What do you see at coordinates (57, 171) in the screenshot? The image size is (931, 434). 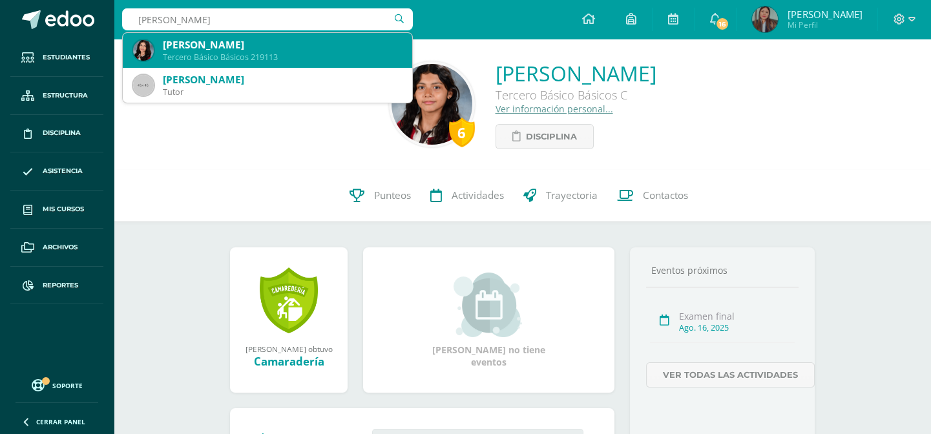 I see `a: Asistencia` at bounding box center [57, 171].